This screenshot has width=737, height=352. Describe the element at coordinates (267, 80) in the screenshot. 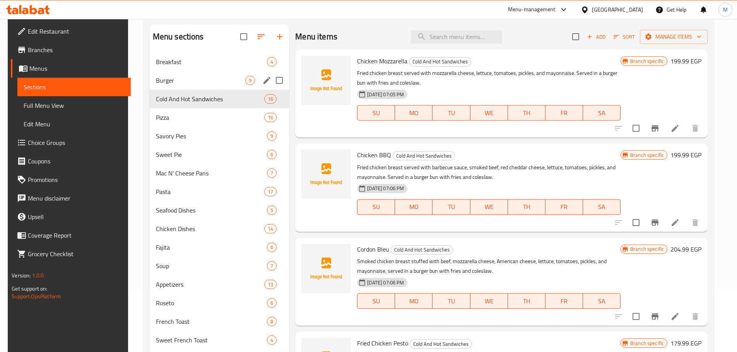

I see `button: edit` at that location.